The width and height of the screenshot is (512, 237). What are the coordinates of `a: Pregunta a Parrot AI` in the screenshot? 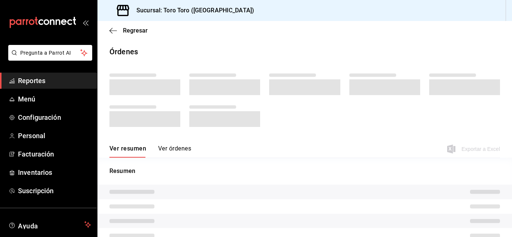 It's located at (49, 58).